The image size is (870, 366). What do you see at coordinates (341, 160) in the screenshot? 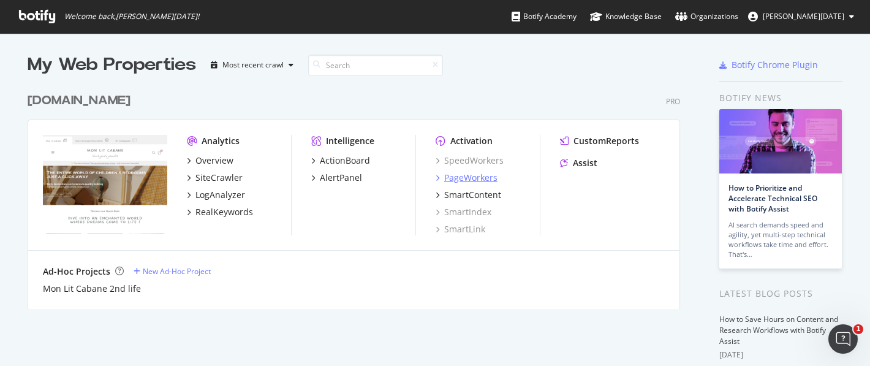
I see `a: ActionBoard` at bounding box center [341, 160].